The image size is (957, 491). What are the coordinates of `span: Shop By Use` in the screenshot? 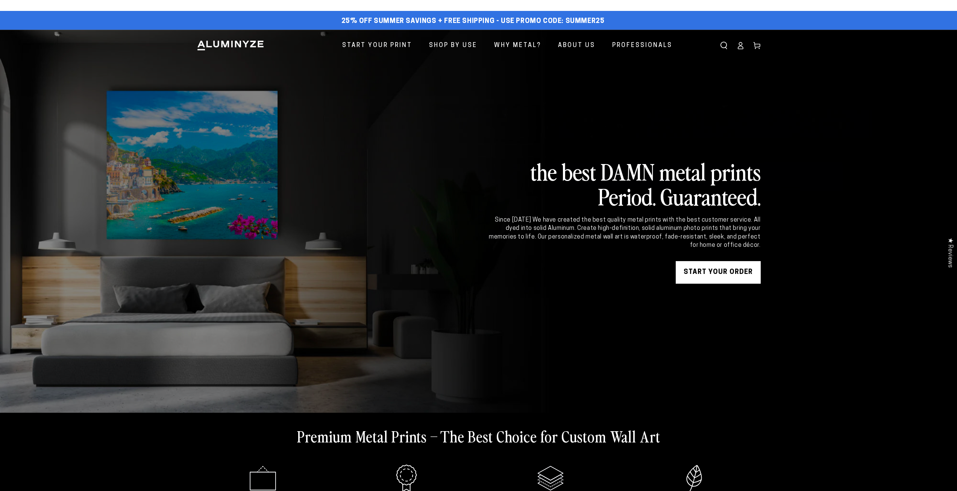 It's located at (453, 46).